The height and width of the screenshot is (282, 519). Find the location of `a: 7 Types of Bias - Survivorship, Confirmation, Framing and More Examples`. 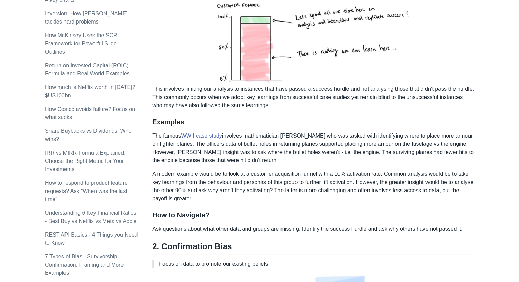

a: 7 Types of Bias - Survivorship, Confirmation, Framing and More Examples is located at coordinates (84, 265).